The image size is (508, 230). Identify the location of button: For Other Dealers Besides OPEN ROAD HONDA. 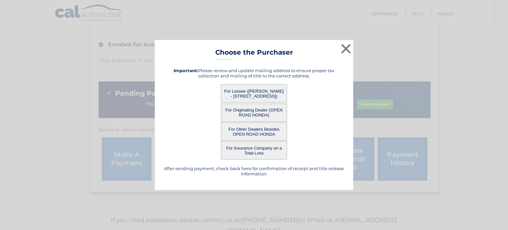
(254, 131).